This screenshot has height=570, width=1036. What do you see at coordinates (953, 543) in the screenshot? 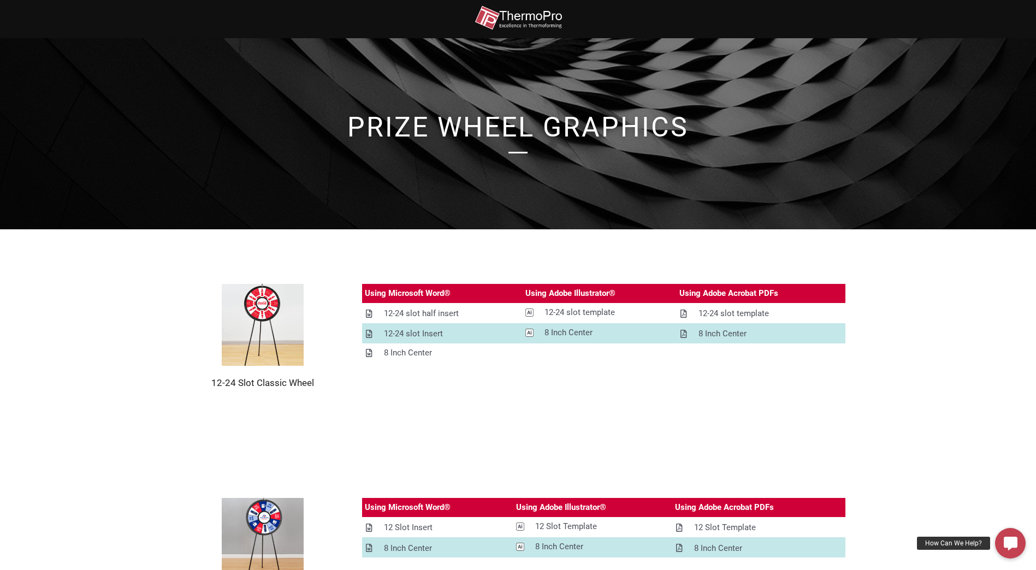
I see `div: How Can We Help?` at bounding box center [953, 543].